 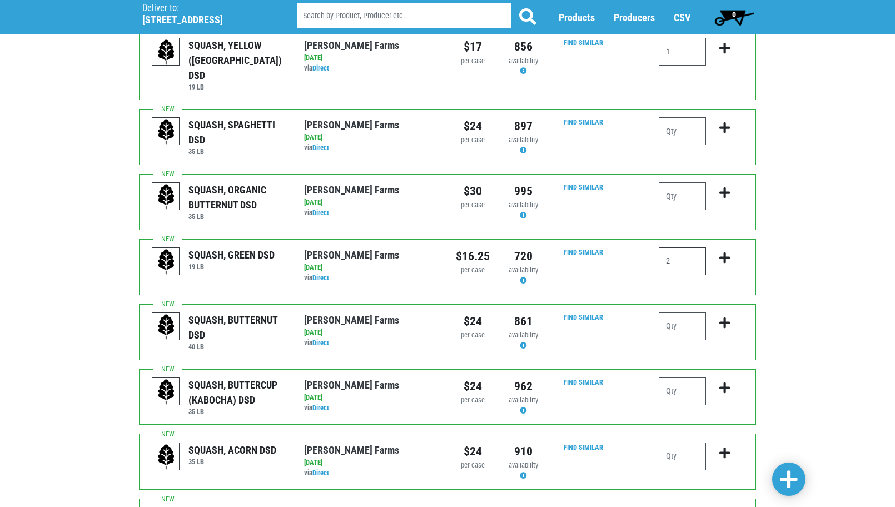 I want to click on div: 861, so click(x=523, y=321).